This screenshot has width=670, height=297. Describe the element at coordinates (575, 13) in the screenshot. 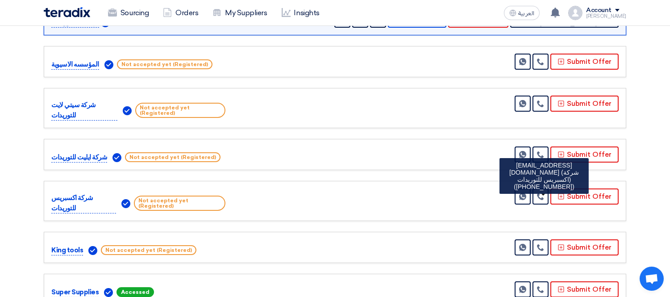

I see `img: profile_test.png` at that location.